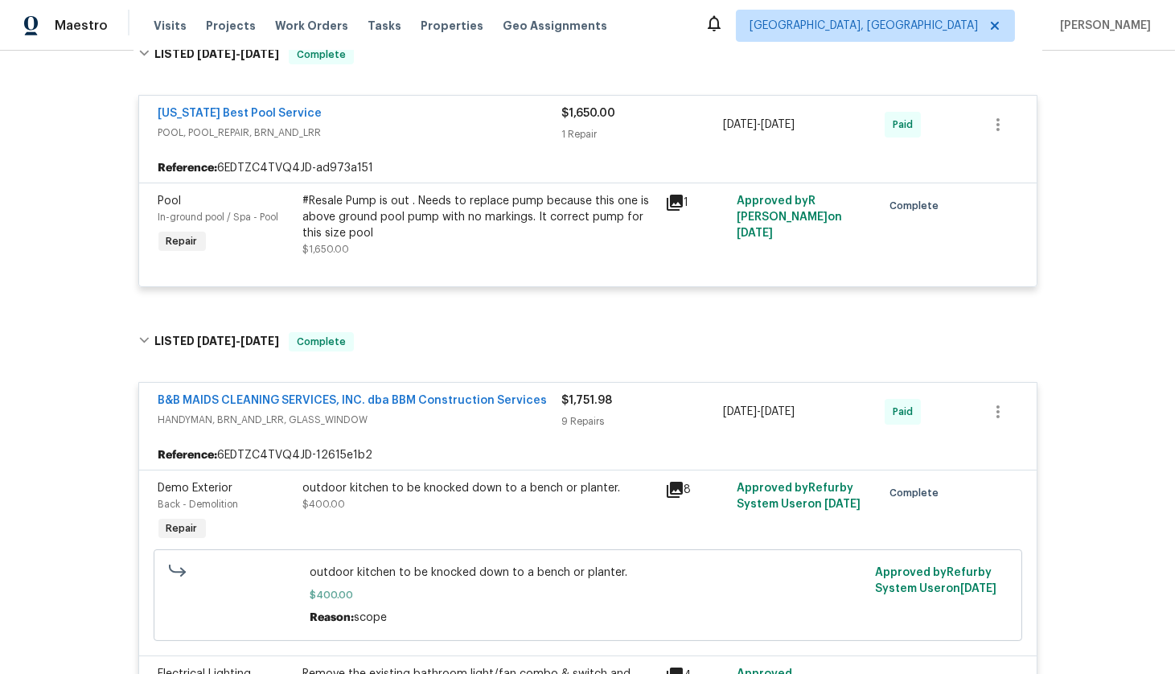 The width and height of the screenshot is (1175, 674). I want to click on div: 1, so click(697, 203).